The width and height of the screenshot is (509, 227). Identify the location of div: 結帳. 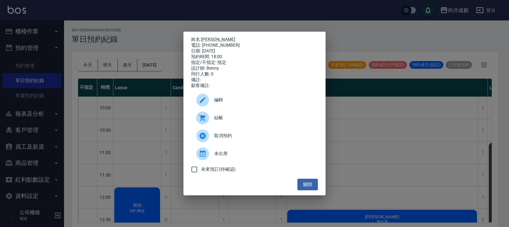
(255, 118).